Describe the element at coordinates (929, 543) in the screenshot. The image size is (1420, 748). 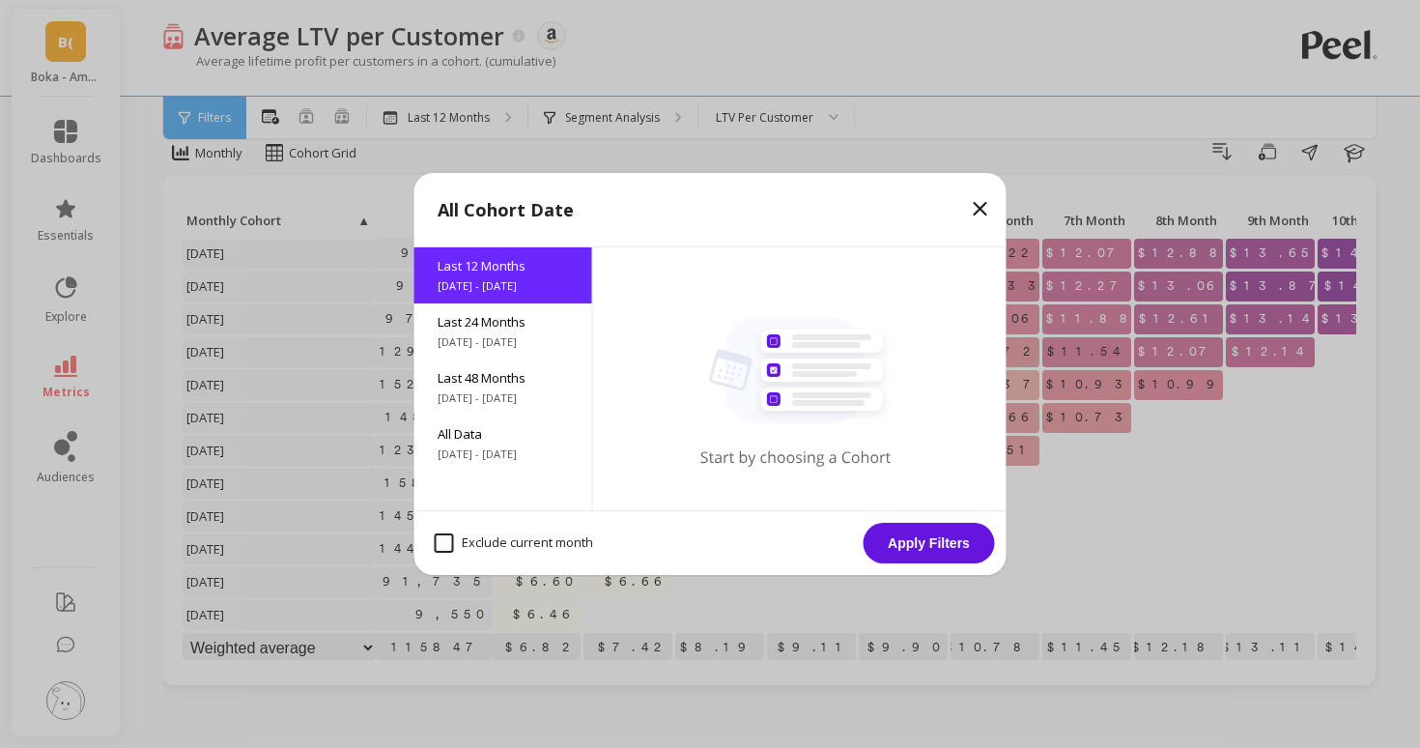
I see `button: Apply Filters` at that location.